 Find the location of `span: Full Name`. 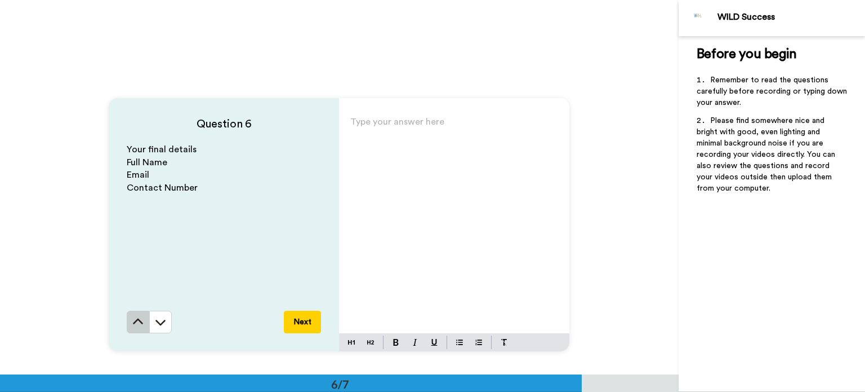

span: Full Name is located at coordinates (147, 162).